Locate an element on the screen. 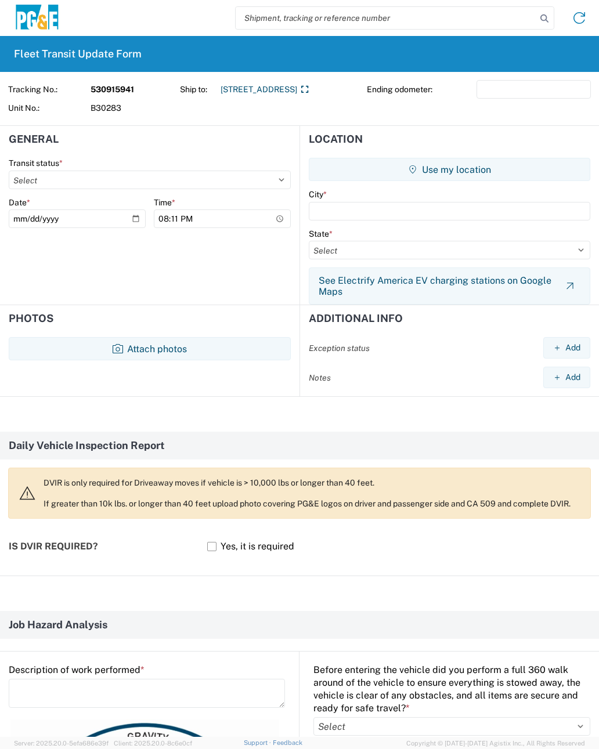  label: Yes, it is required is located at coordinates (251, 547).